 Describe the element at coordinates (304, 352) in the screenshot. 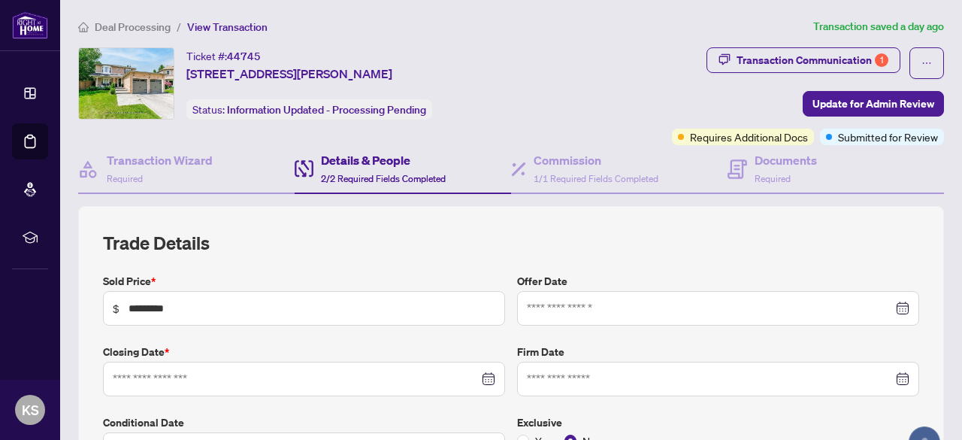

I see `label: Closing Date` at that location.